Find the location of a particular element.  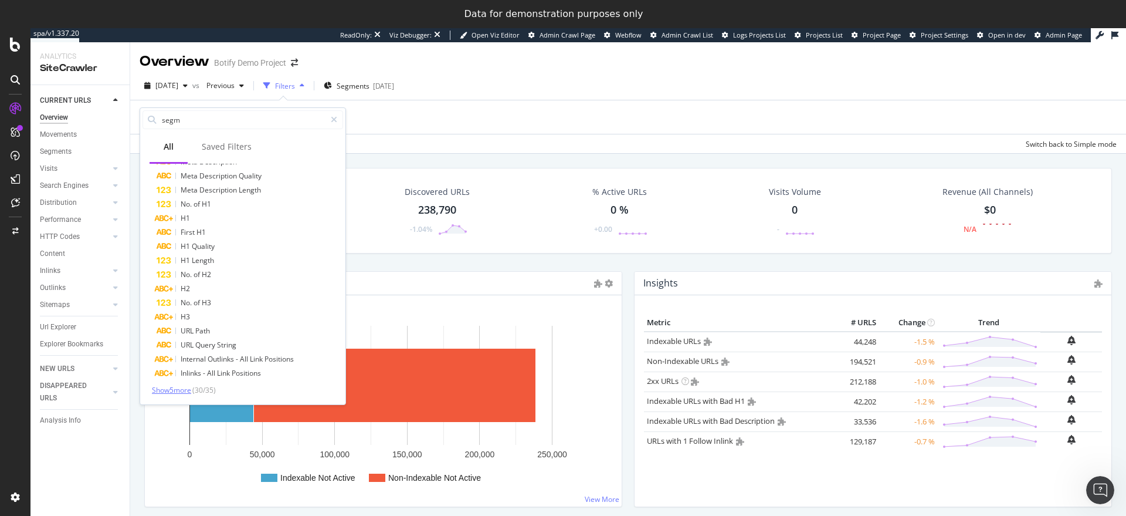

div: Analytics is located at coordinates (80, 56).